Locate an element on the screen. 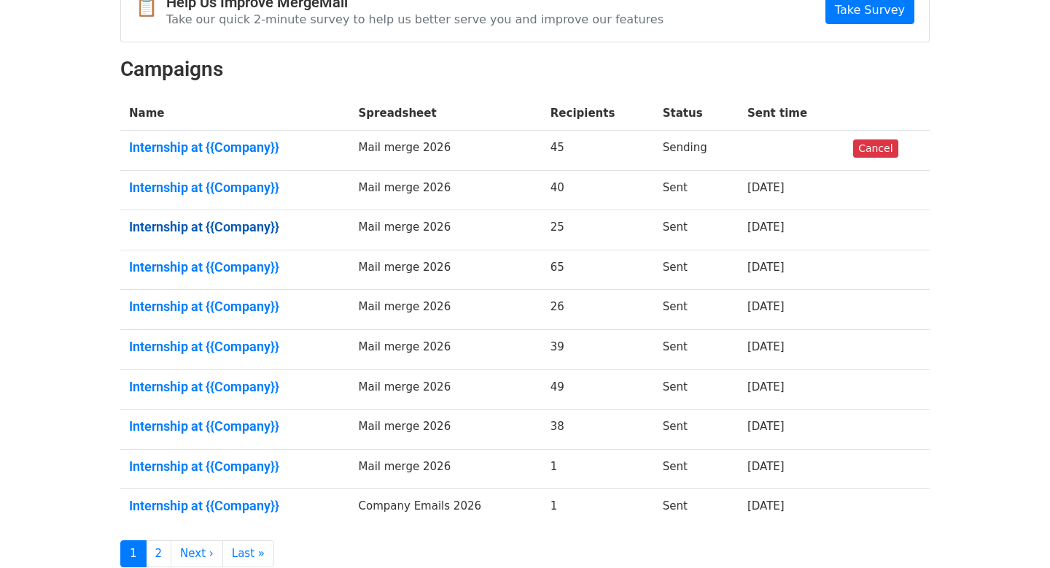  a: 2 is located at coordinates (159, 553).